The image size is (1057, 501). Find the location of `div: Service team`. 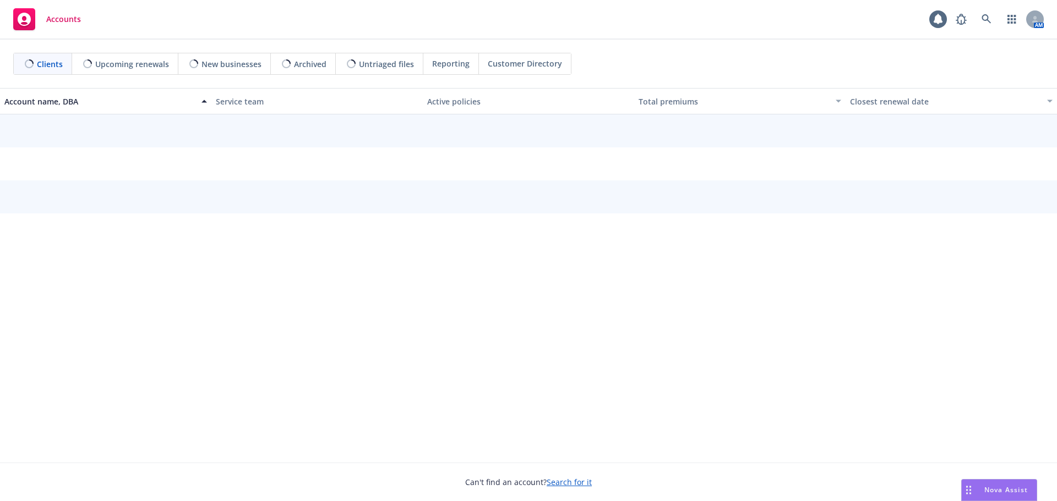

div: Service team is located at coordinates (317, 101).